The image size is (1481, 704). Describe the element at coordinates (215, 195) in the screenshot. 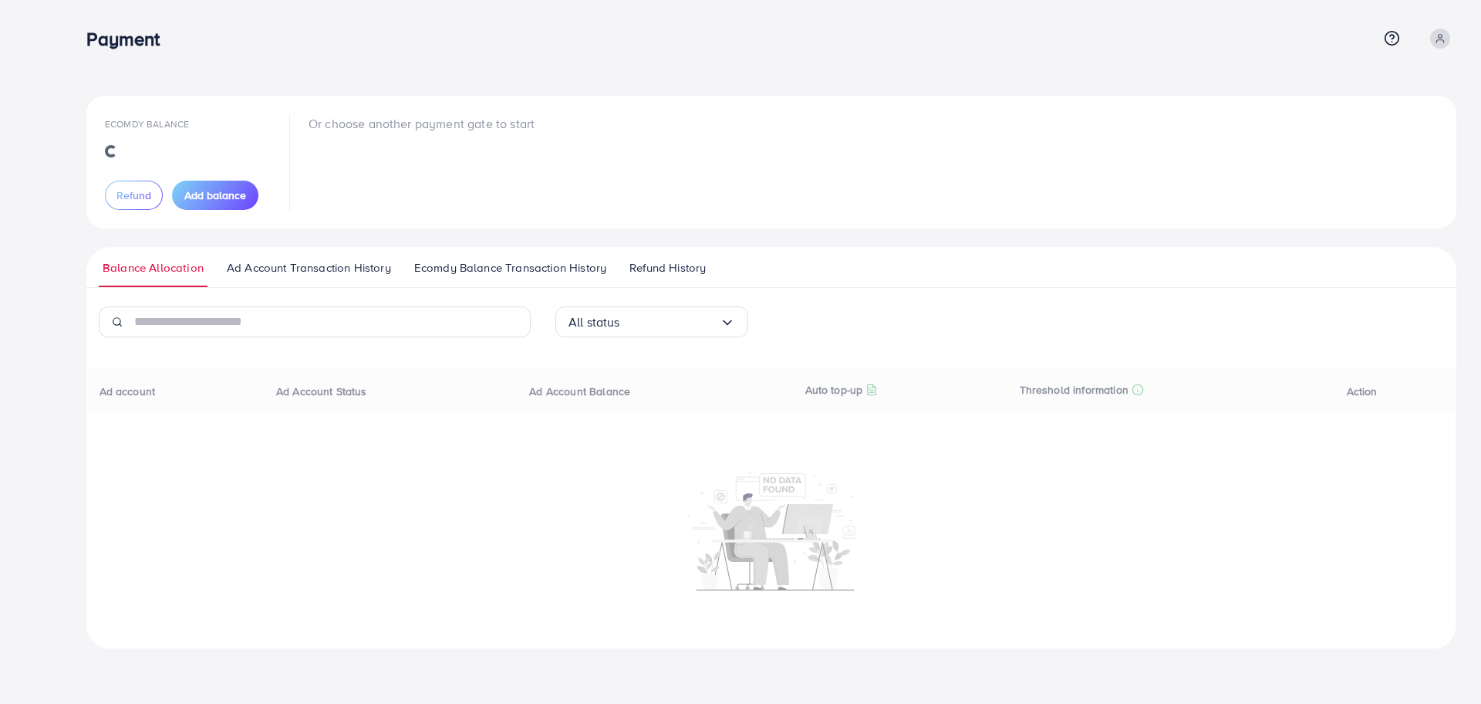

I see `span: Add balance` at that location.